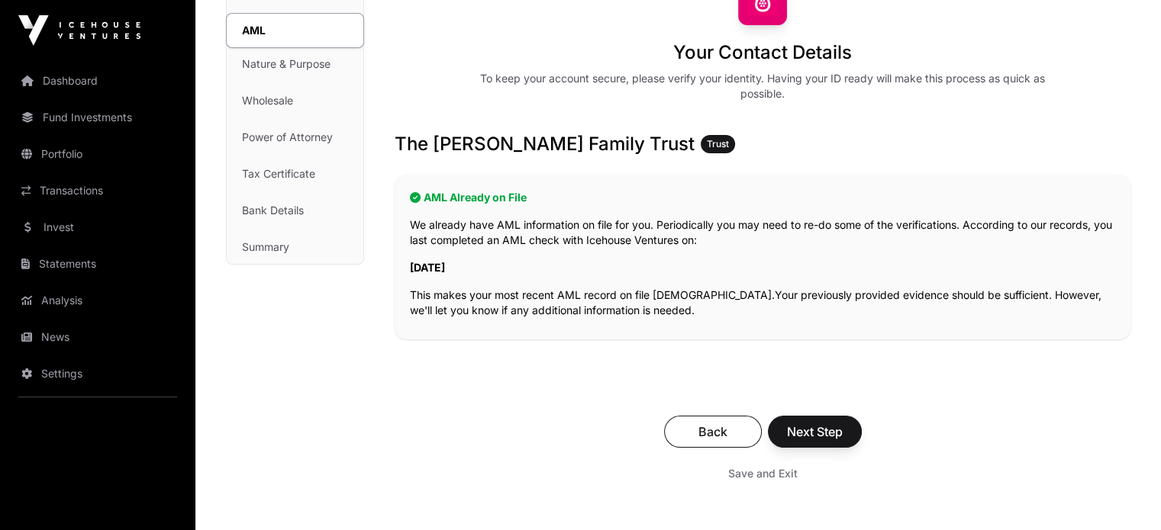 This screenshot has height=530, width=1161. What do you see at coordinates (762, 474) in the screenshot?
I see `button: Save and Exit` at bounding box center [762, 474].